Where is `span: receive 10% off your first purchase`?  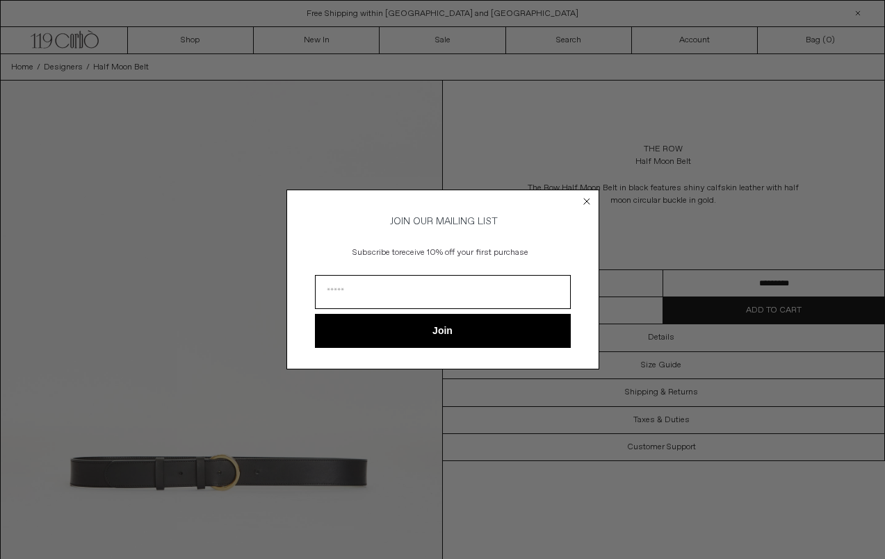
span: receive 10% off your first purchase is located at coordinates (464, 253).